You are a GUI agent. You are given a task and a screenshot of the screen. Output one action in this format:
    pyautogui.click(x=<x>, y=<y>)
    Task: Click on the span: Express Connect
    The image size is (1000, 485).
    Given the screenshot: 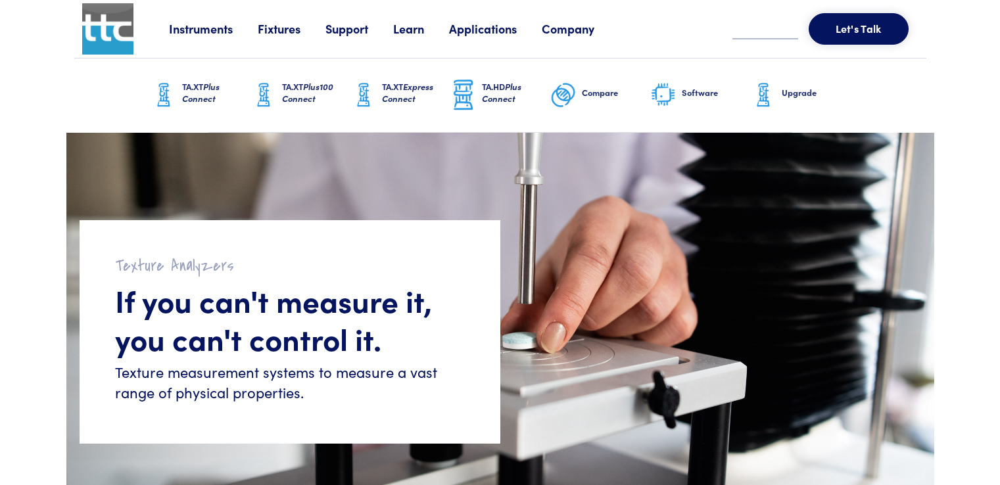 What is the action you would take?
    pyautogui.click(x=407, y=92)
    